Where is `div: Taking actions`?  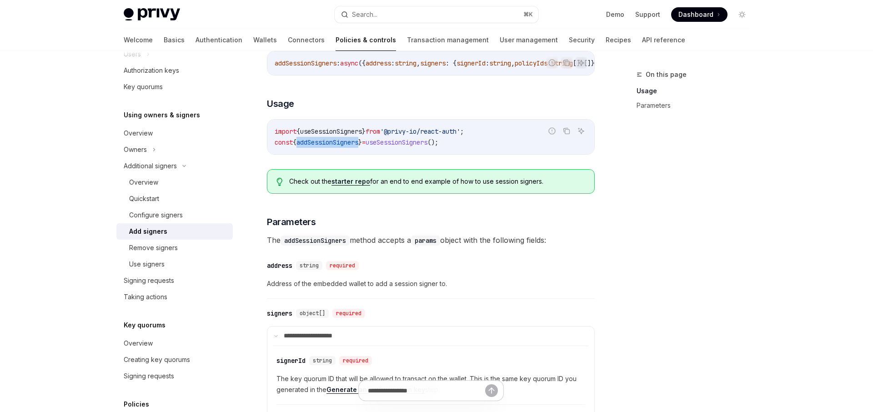 div: Taking actions is located at coordinates (145, 297).